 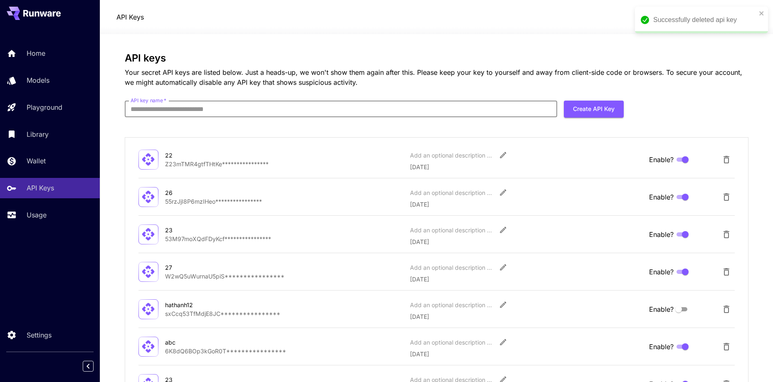 What do you see at coordinates (148, 100) in the screenshot?
I see `label: API key name` at bounding box center [148, 100].